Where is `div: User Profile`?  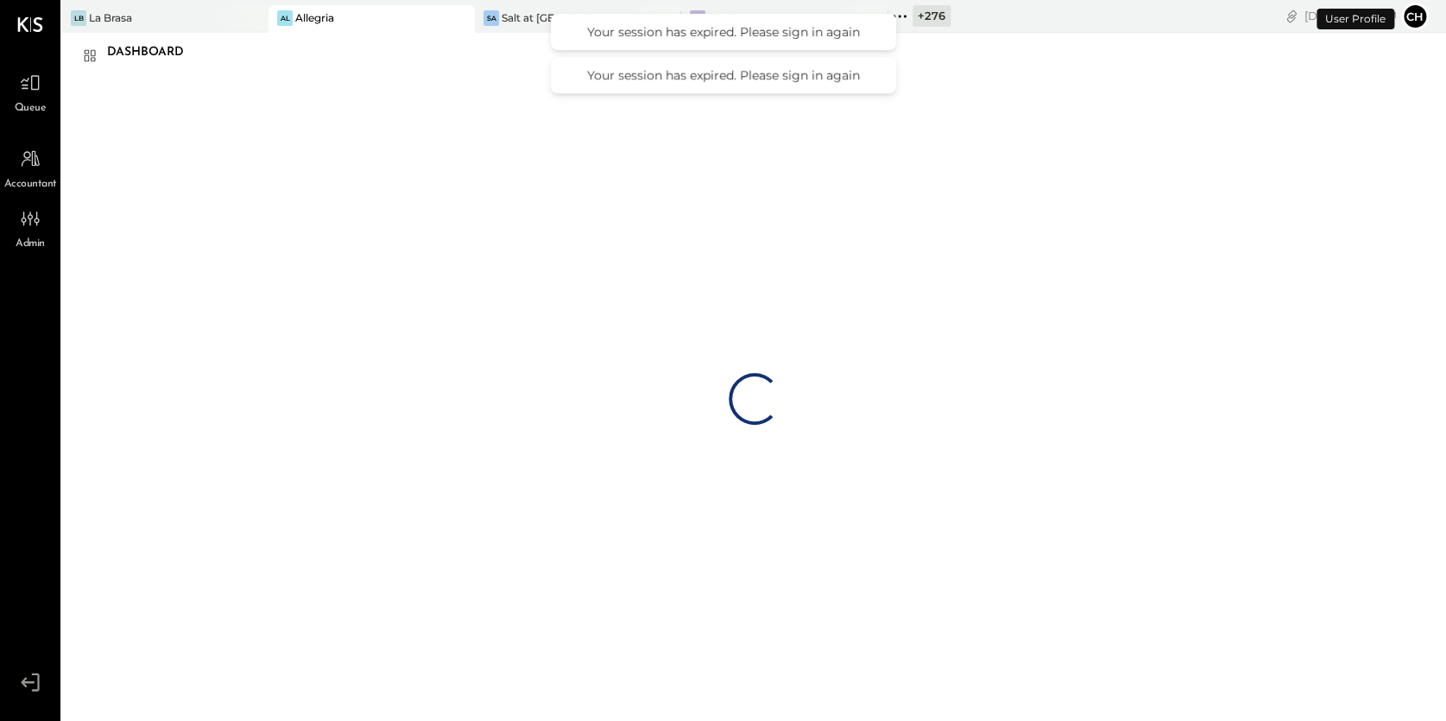 div: User Profile is located at coordinates (1355, 19).